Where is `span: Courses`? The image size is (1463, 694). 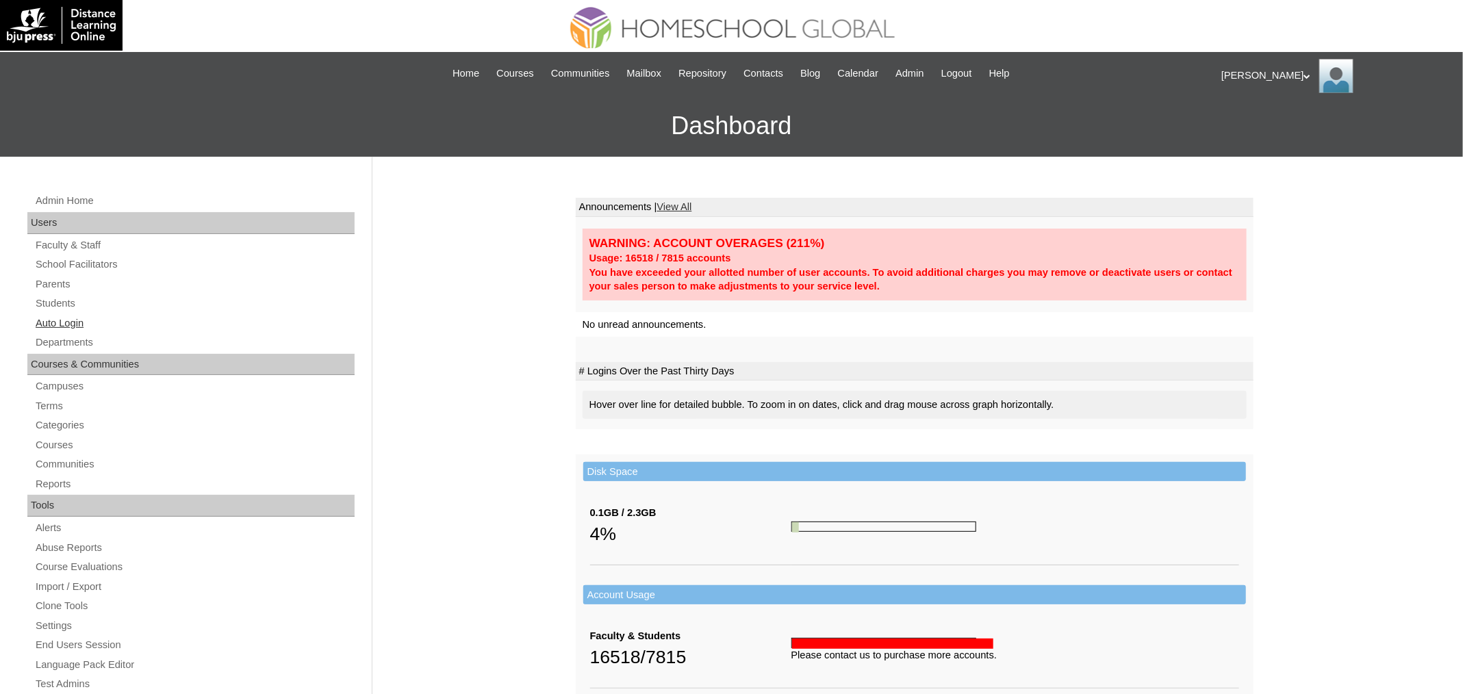 span: Courses is located at coordinates (515, 73).